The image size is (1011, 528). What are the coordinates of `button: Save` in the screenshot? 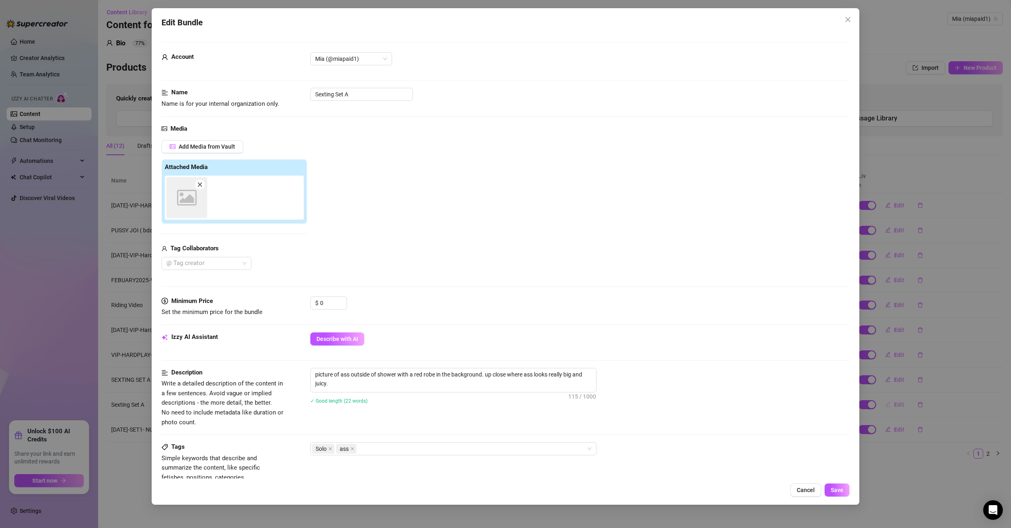 It's located at (837, 490).